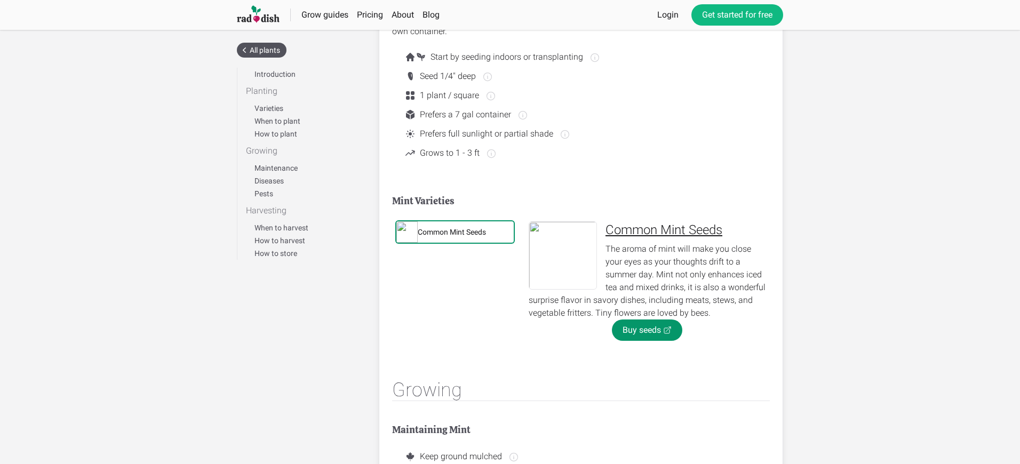 The image size is (1020, 464). What do you see at coordinates (276, 168) in the screenshot?
I see `a: Maintenance` at bounding box center [276, 168].